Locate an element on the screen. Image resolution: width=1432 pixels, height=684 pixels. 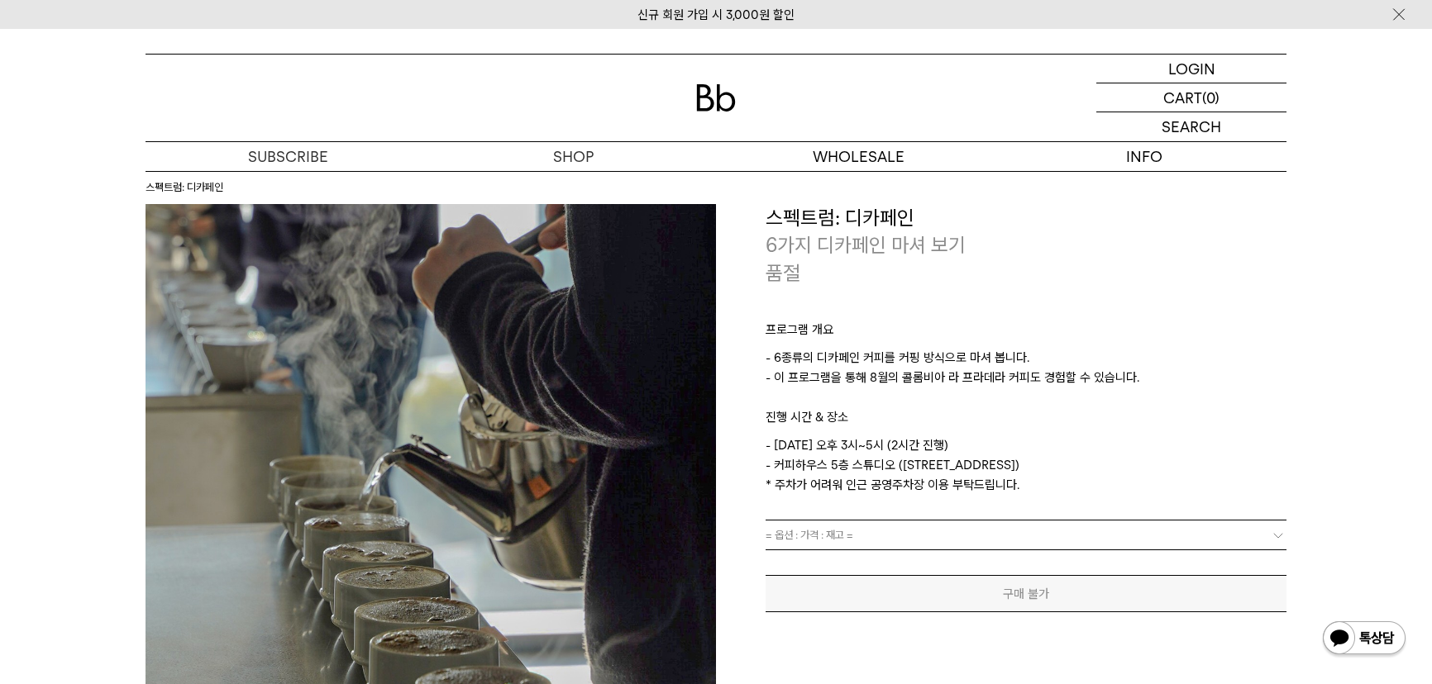
a: LOGIN is located at coordinates (1191, 69).